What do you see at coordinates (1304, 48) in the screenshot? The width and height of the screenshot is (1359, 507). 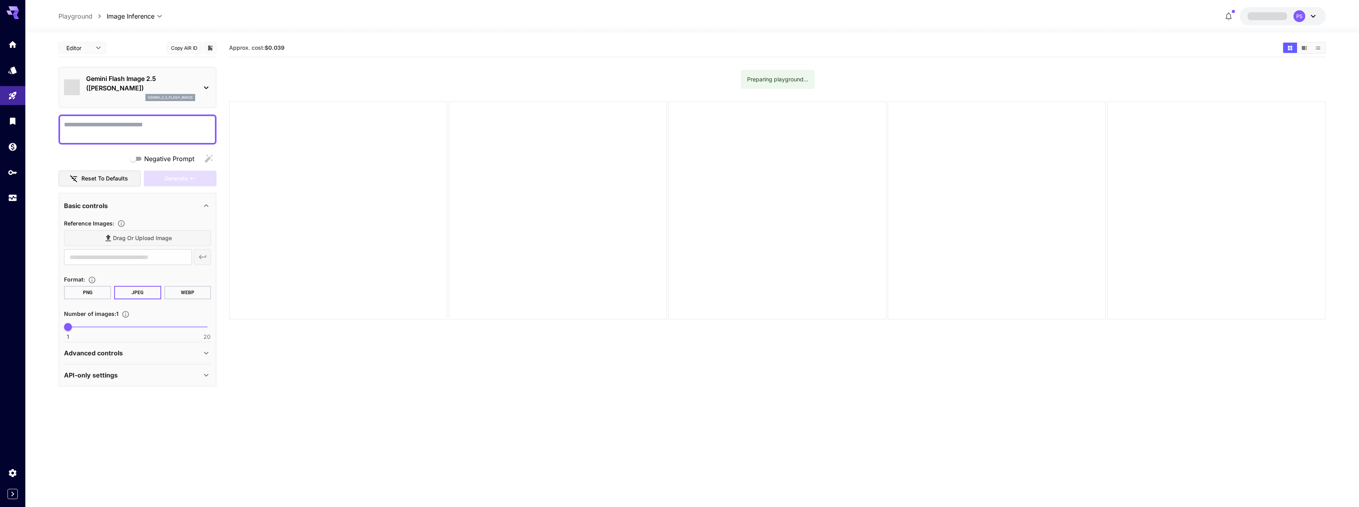 I see `button: Show media in video view` at bounding box center [1304, 48].